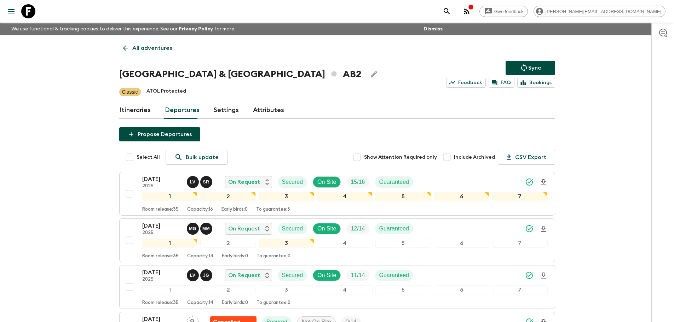  I want to click on p: 15 / 16, so click(358, 182).